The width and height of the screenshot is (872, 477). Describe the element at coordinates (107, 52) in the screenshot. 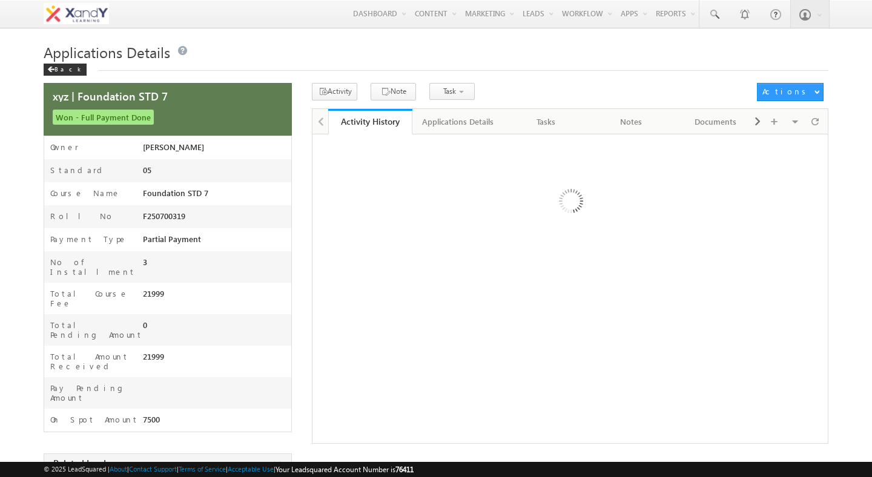

I see `span: Applications Details` at that location.